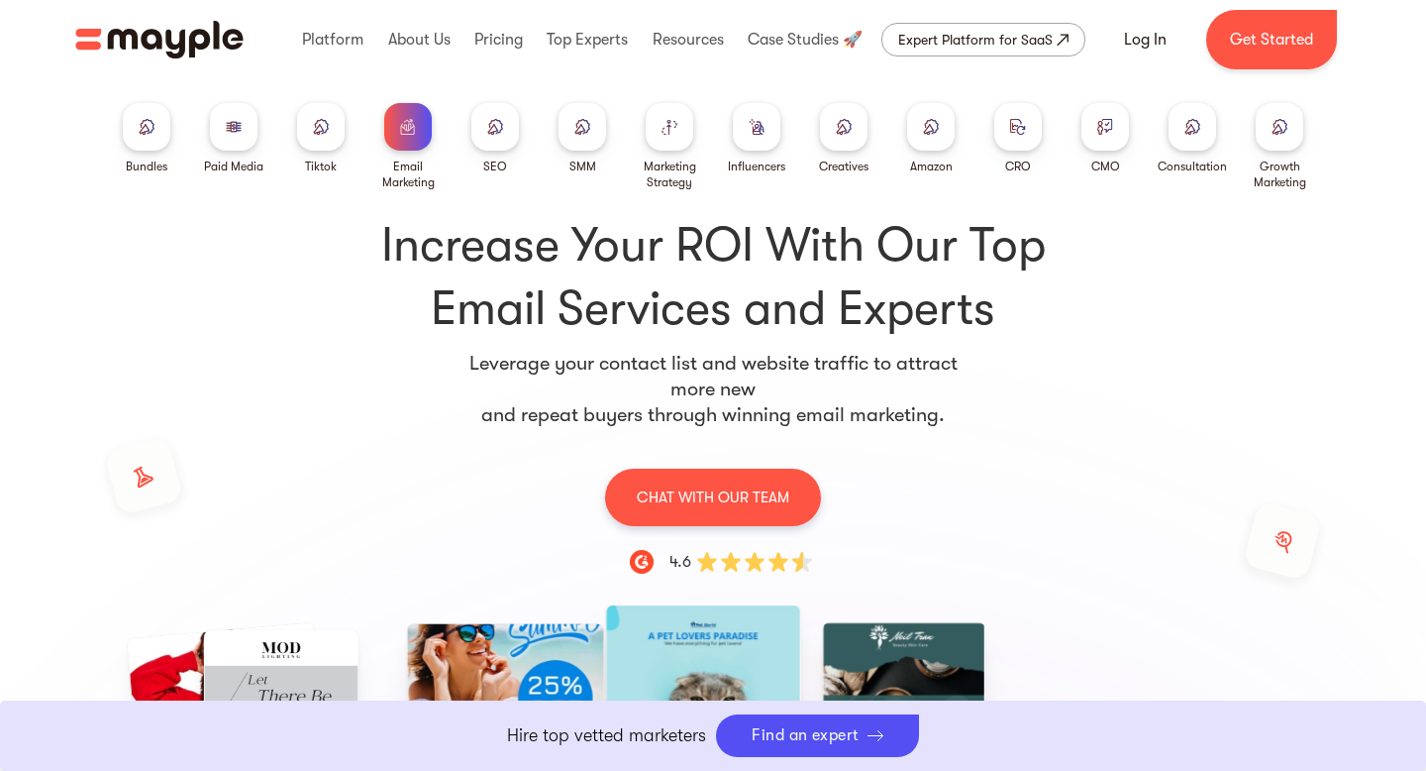 The width and height of the screenshot is (1426, 771). Describe the element at coordinates (408, 147) in the screenshot. I see `a: Email Marketing` at that location.